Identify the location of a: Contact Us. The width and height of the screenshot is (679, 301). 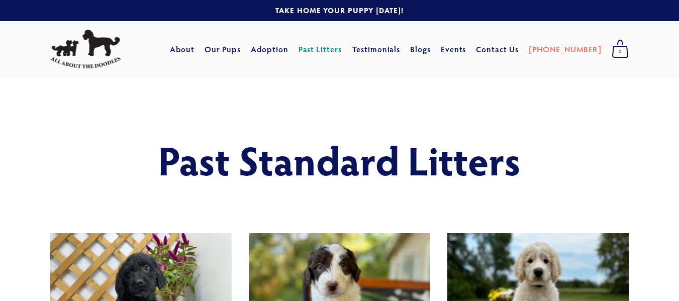
(497, 49).